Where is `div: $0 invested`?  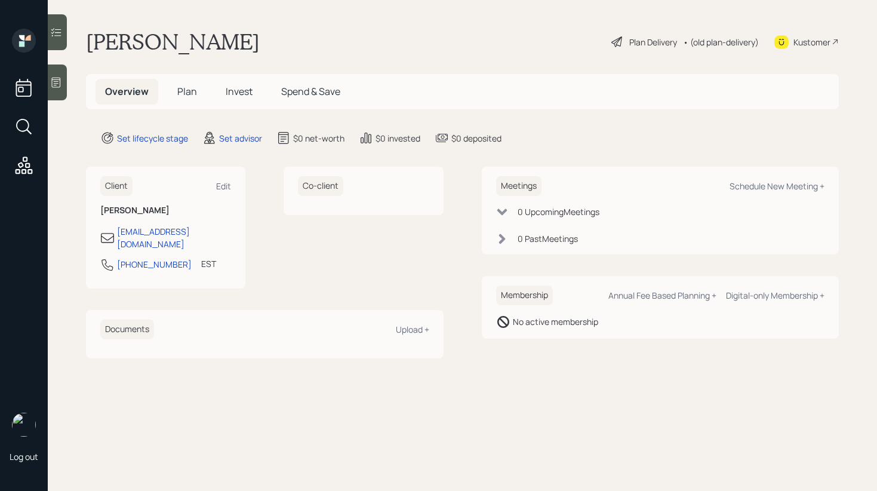
div: $0 invested is located at coordinates (397, 138).